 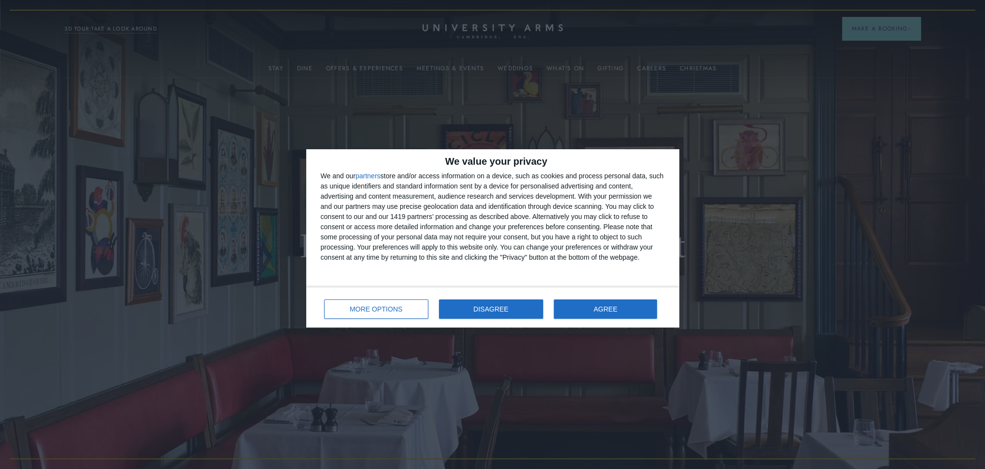 I want to click on button: partners, so click(x=368, y=176).